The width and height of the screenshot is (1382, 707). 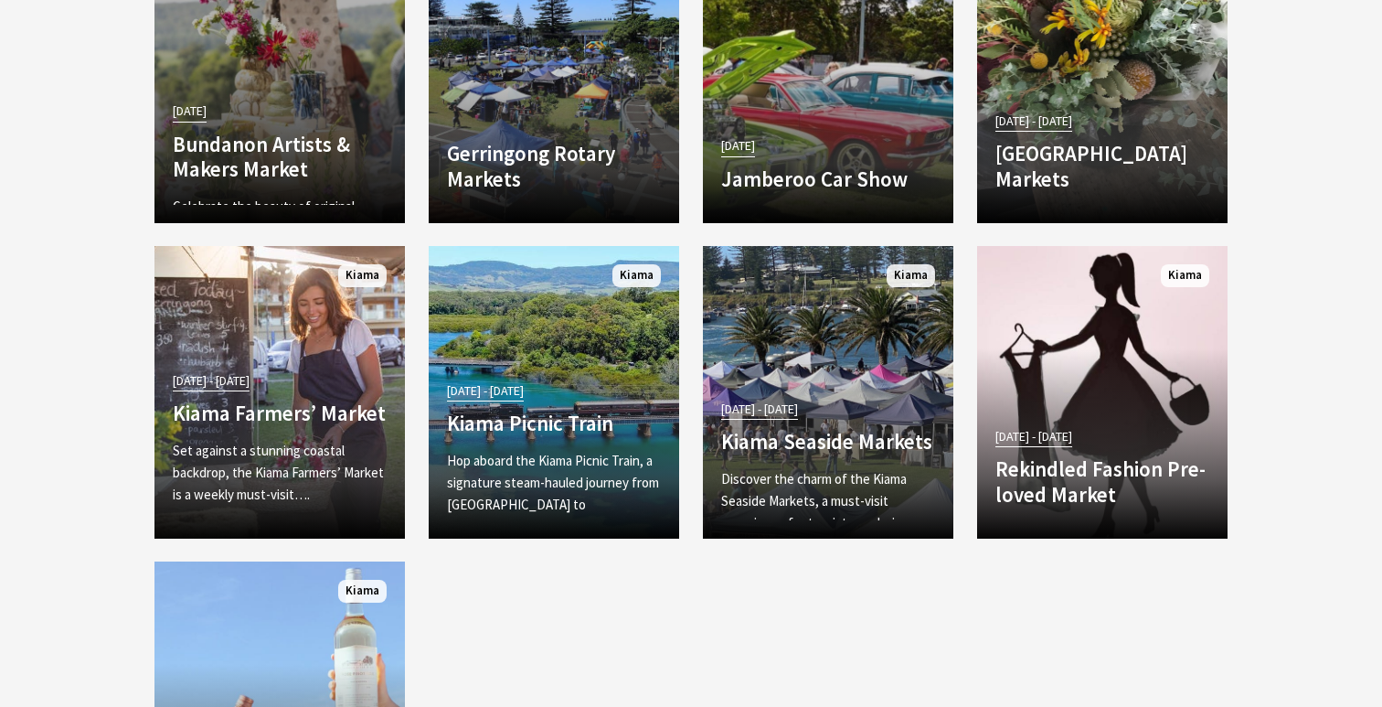 What do you see at coordinates (280, 229) in the screenshot?
I see `p: Celebrate the beauty of original craftsmanship at the Bundanon Artists & Makers Market –…` at bounding box center [280, 229].